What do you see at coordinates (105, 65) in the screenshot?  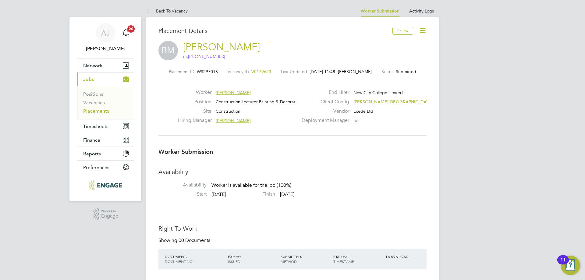 I see `button: Network` at bounding box center [105, 65].